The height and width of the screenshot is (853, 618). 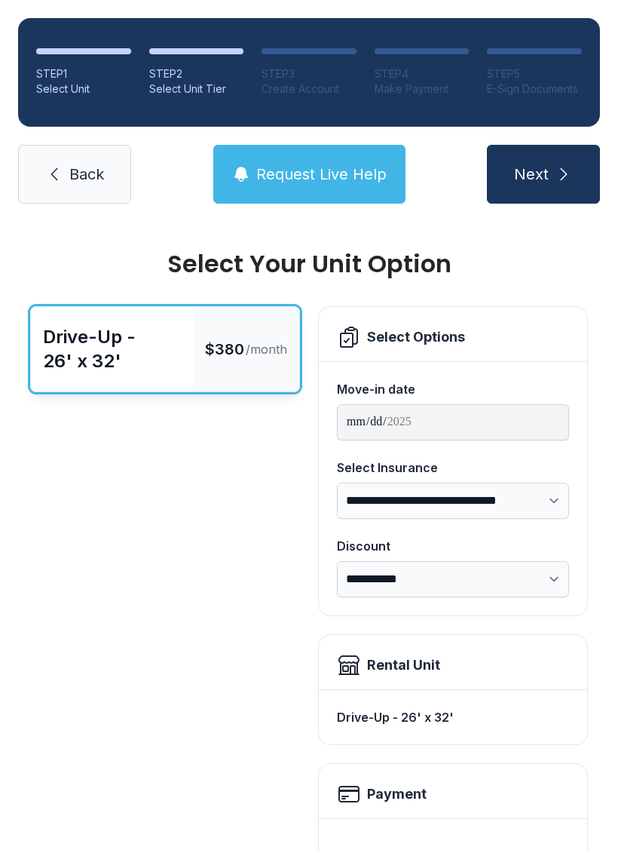 I want to click on select: Select Insurance, so click(x=453, y=501).